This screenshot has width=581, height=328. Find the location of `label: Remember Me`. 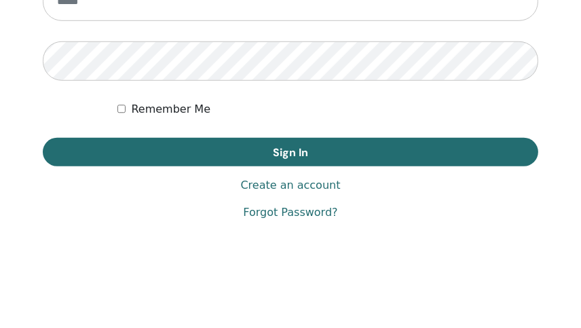

label: Remember Me is located at coordinates (170, 109).